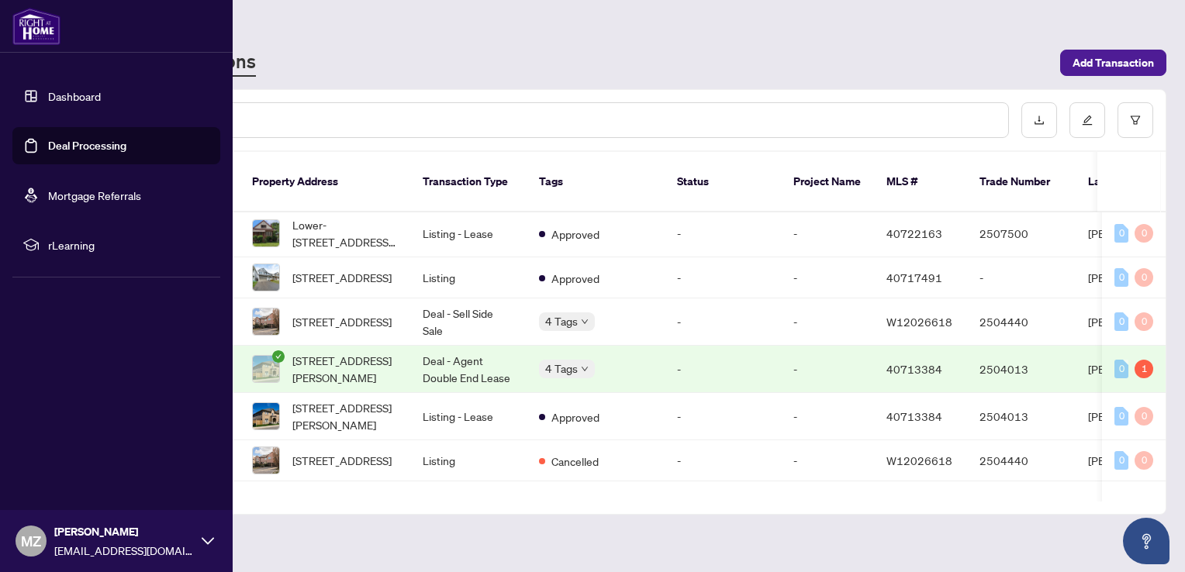 The height and width of the screenshot is (572, 1185). Describe the element at coordinates (1087, 120) in the screenshot. I see `span: edit` at that location.